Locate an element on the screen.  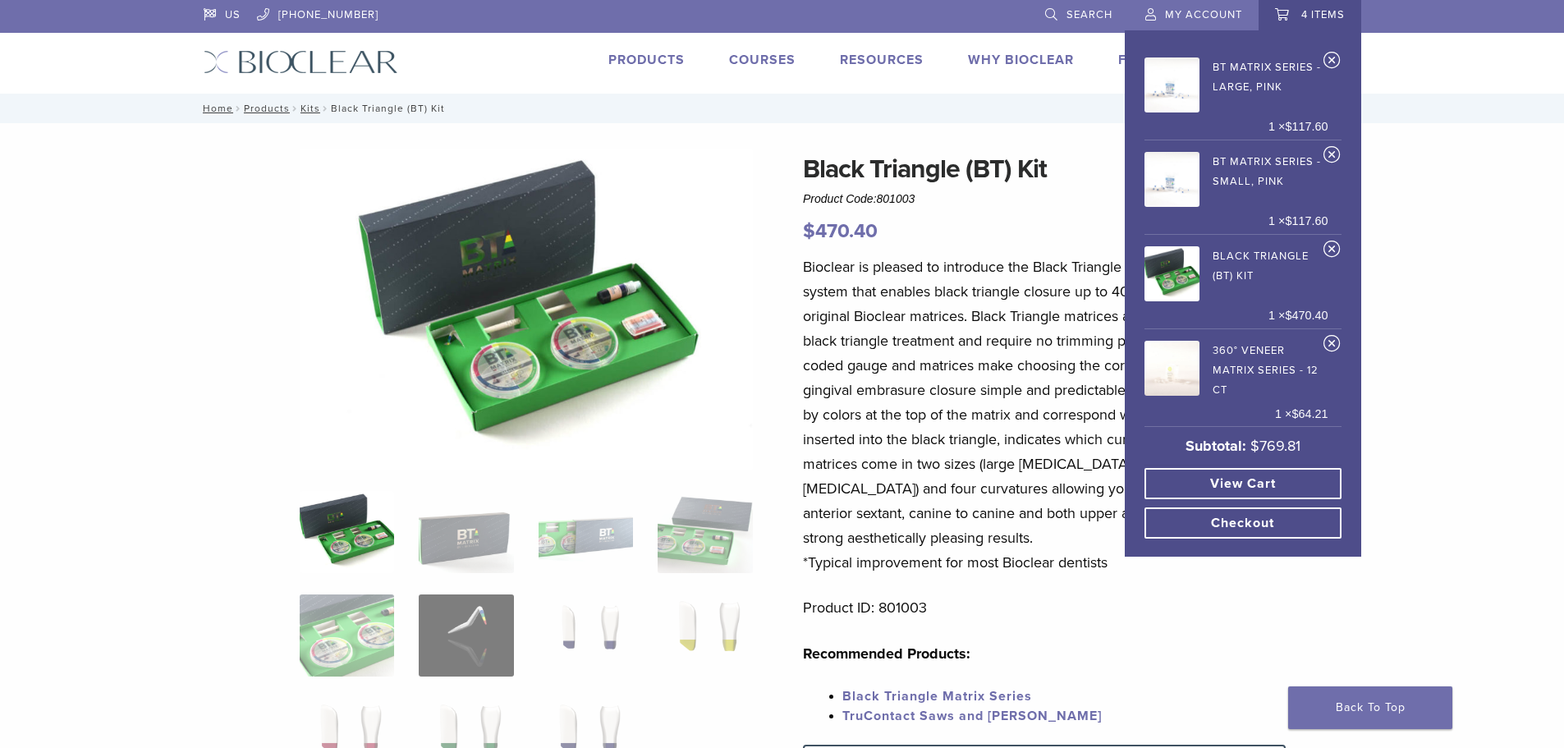
a: Black Triangle Matrix Series is located at coordinates (937, 696).